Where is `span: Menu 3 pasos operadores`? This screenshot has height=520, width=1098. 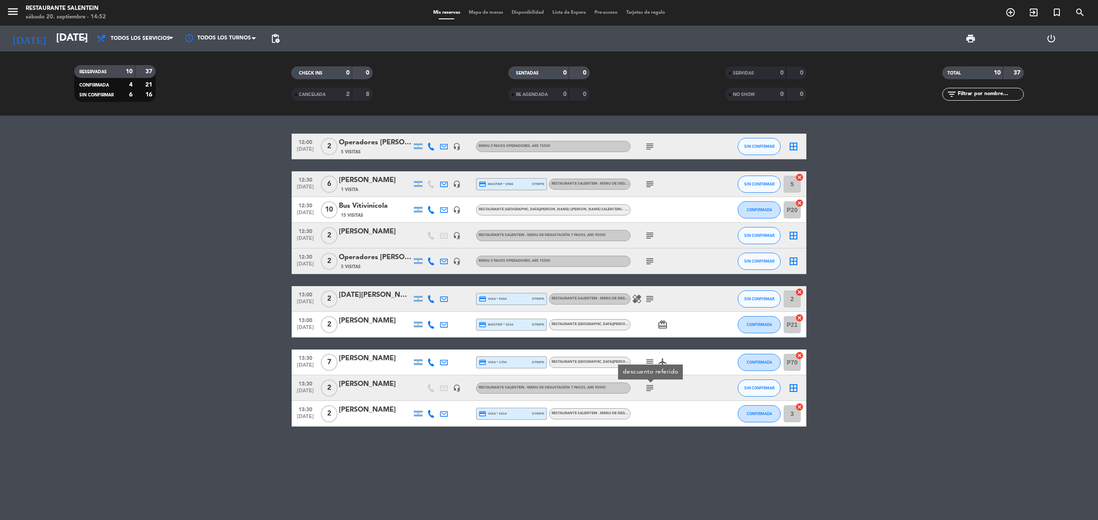
span: Menu 3 pasos operadores is located at coordinates (514, 146).